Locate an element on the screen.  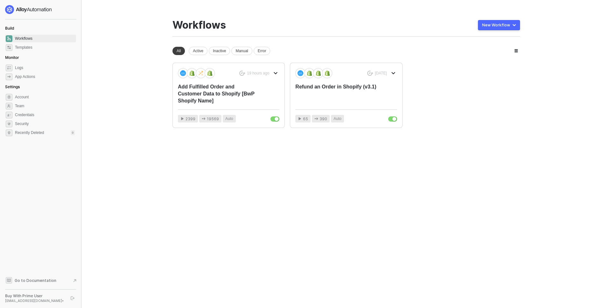
div: App Actions is located at coordinates (25, 77).